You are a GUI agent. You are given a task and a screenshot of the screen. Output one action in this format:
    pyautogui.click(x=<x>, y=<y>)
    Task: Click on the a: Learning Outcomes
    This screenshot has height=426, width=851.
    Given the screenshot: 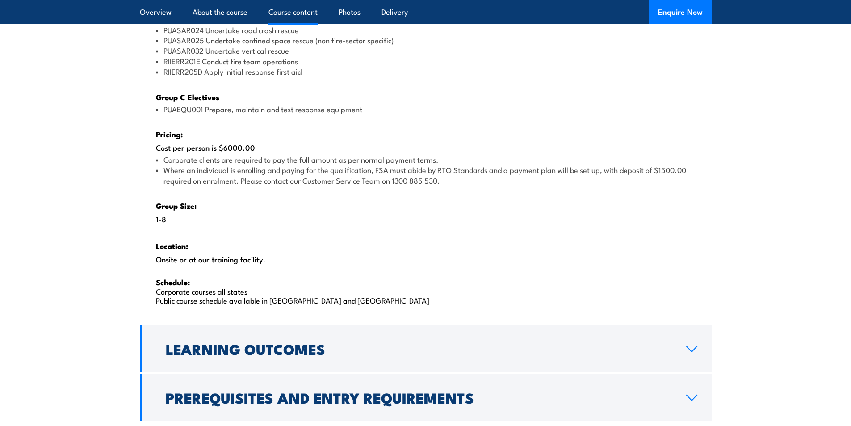 What is the action you would take?
    pyautogui.click(x=426, y=348)
    